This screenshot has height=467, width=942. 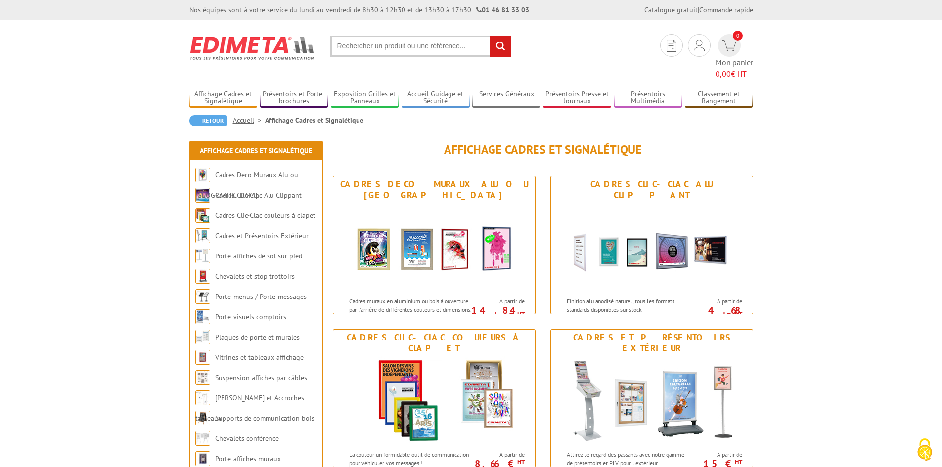 What do you see at coordinates (434, 343) in the screenshot?
I see `div: Cadres Clic-Clac couleurs à clapet` at bounding box center [434, 343].